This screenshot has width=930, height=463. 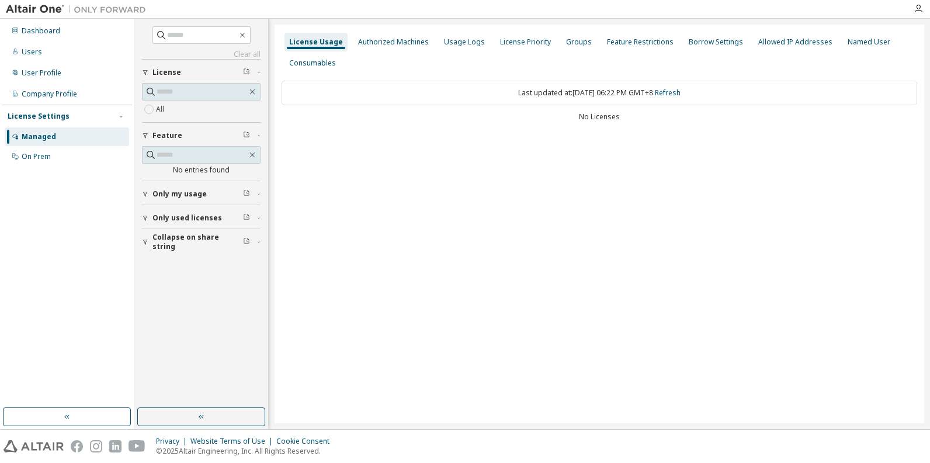 I want to click on button: License, so click(x=201, y=72).